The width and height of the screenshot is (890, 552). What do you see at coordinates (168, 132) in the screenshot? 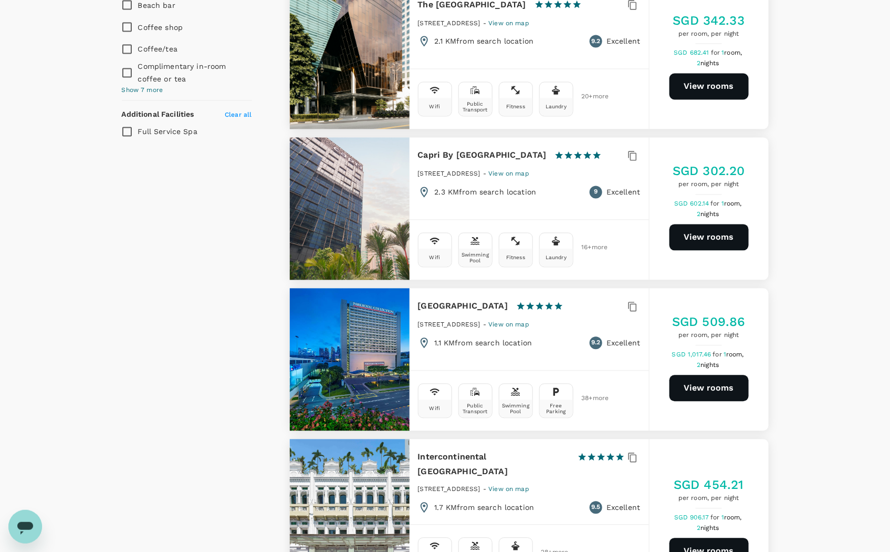
I see `span: Full Service Spa` at bounding box center [168, 132].